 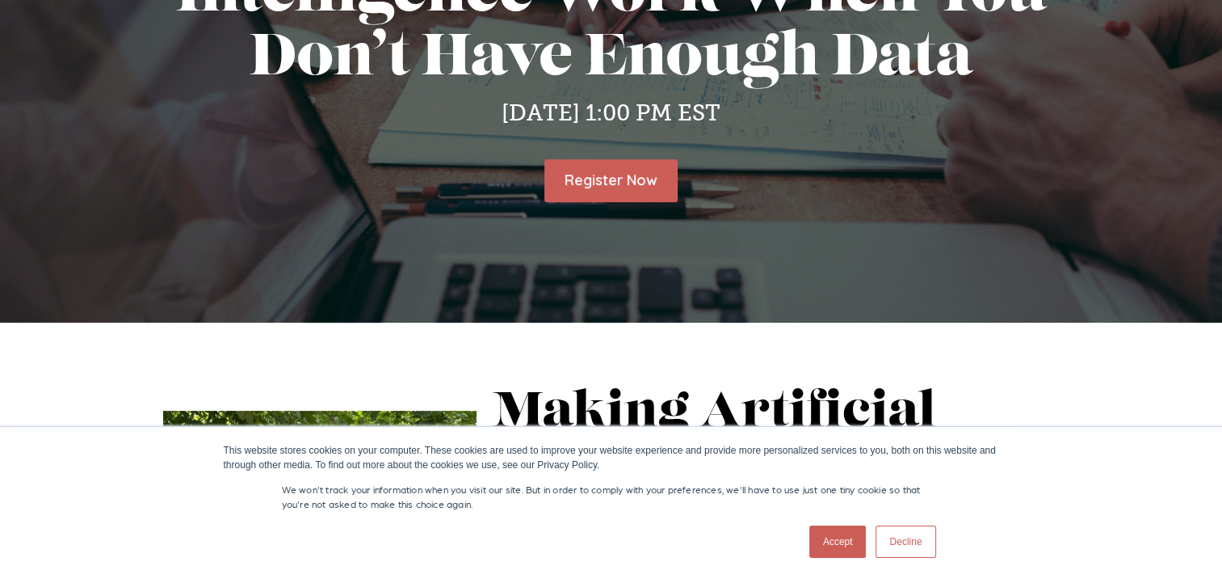 I want to click on a: Accept, so click(x=838, y=541).